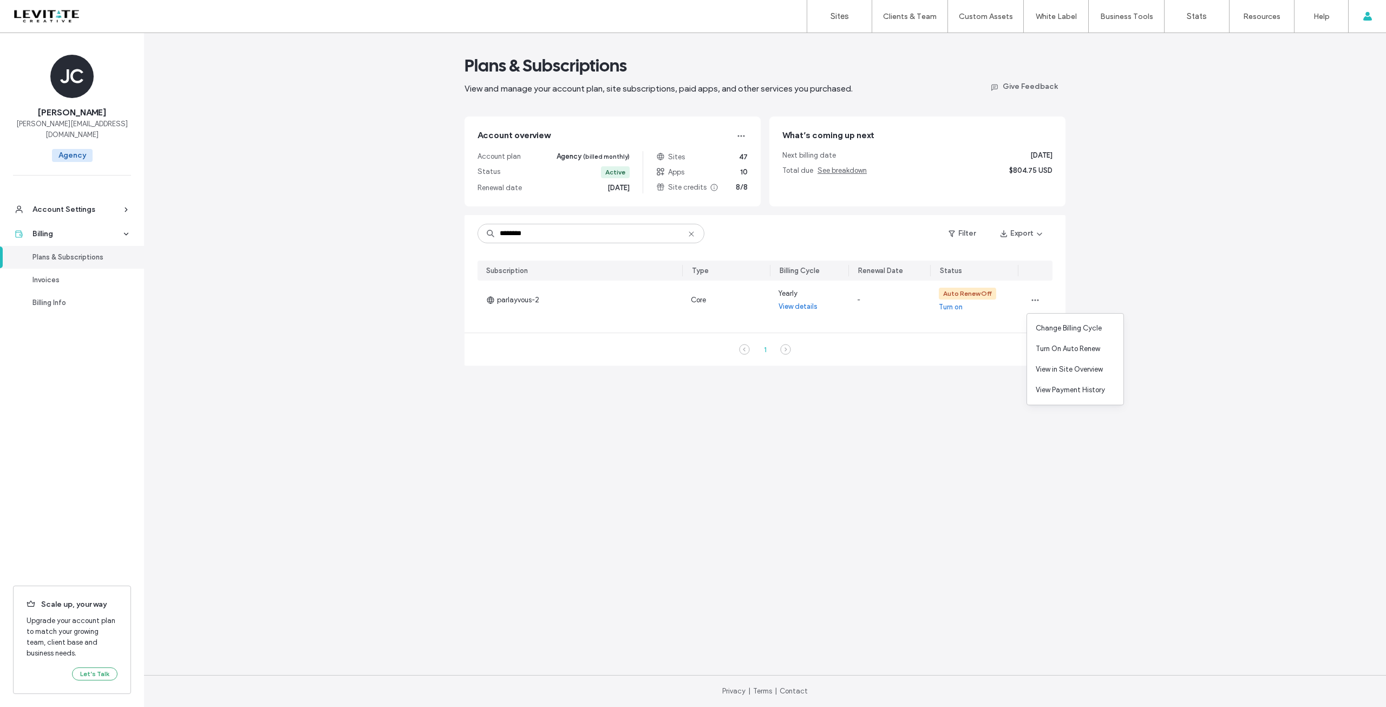 This screenshot has height=707, width=1386. Describe the element at coordinates (1068, 349) in the screenshot. I see `span: Turn On Auto Renew` at that location.